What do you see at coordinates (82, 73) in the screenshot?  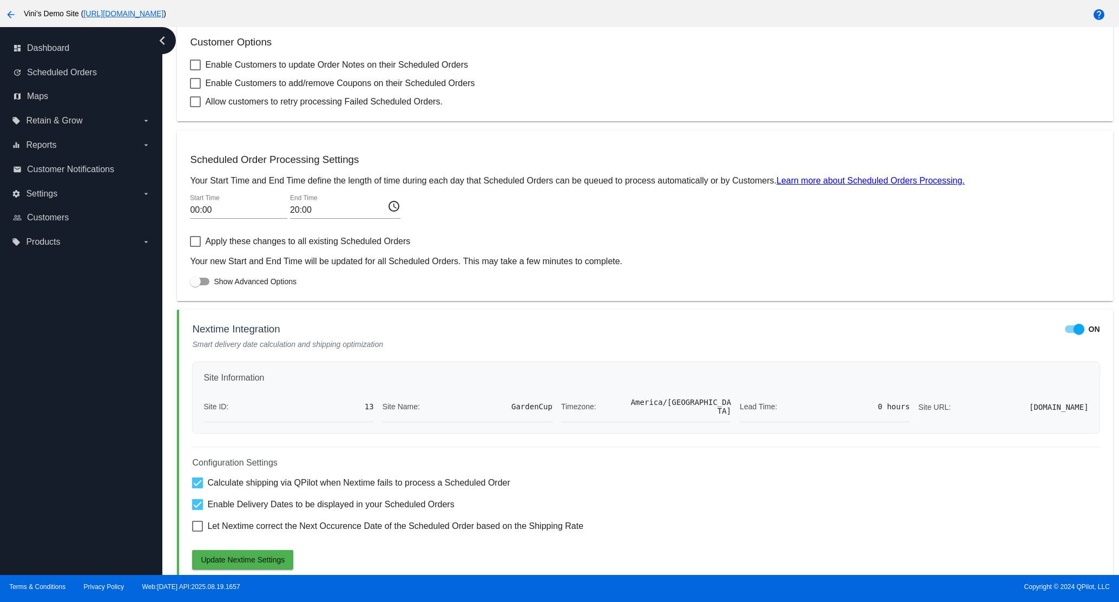 I see `a: update Scheduled Orders` at bounding box center [82, 73].